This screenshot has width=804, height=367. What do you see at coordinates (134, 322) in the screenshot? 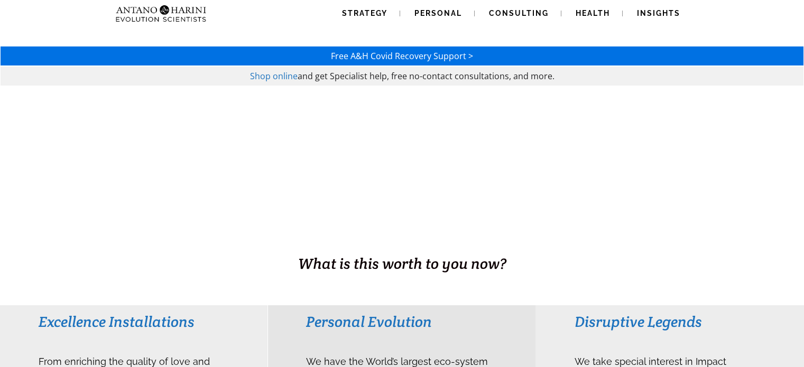
I see `h3: Excellence Installations` at bounding box center [134, 322].